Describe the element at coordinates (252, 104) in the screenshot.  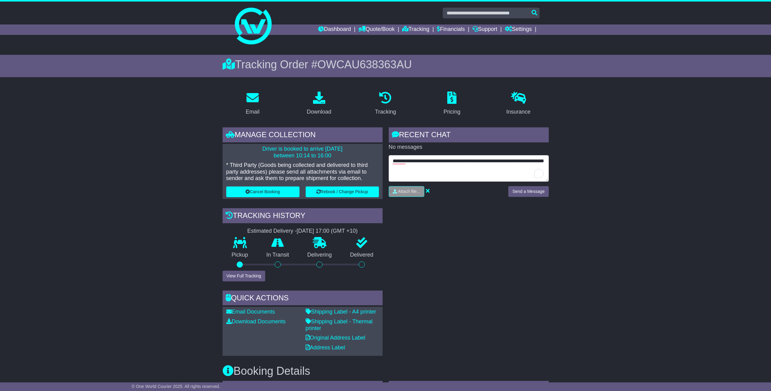
I see `a: Email` at that location.